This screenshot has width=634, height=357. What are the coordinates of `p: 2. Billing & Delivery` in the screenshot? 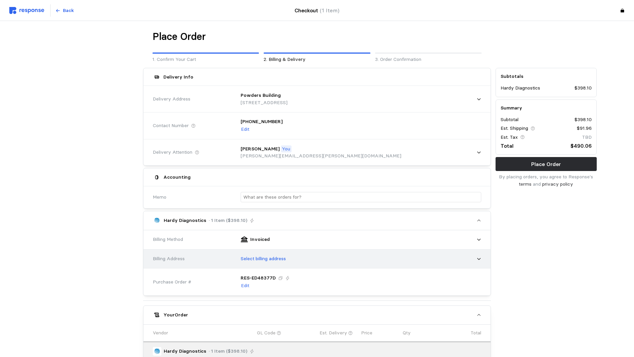 It's located at (317, 60).